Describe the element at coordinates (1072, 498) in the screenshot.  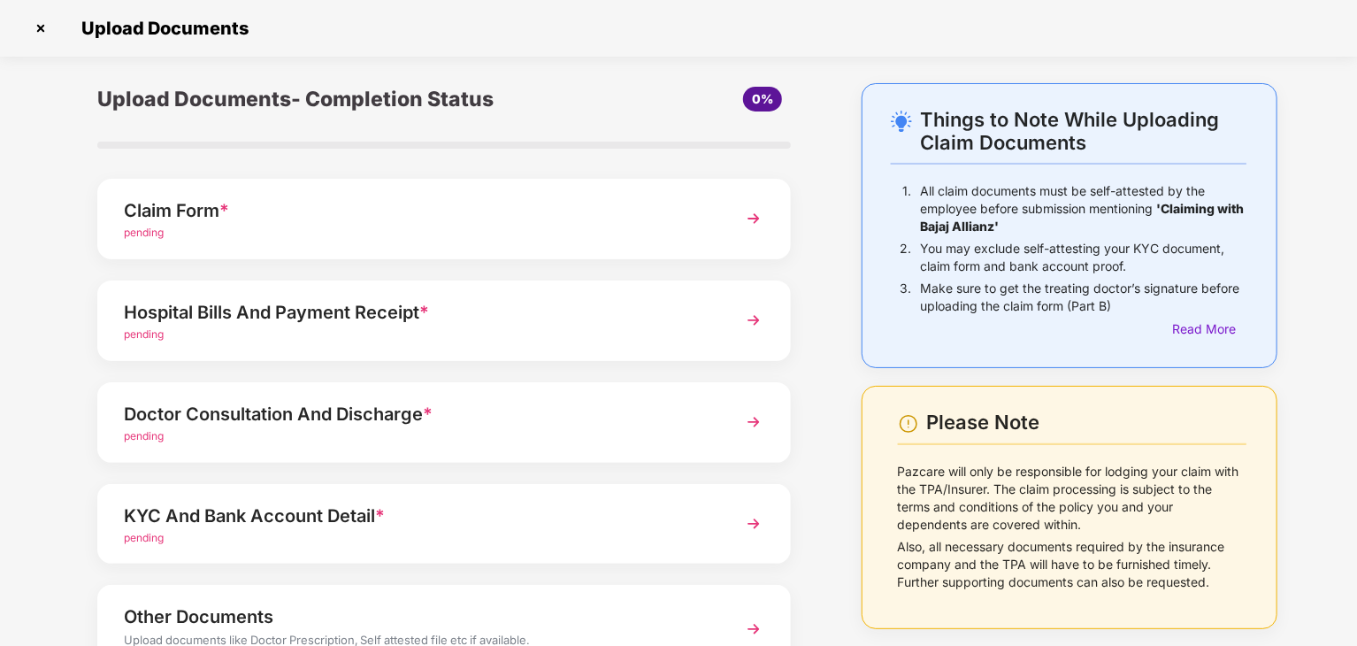
I see `p: Pazcare will only be responsible for lodging your claim with the TPA/Insurer. The claim processin...` at that location.